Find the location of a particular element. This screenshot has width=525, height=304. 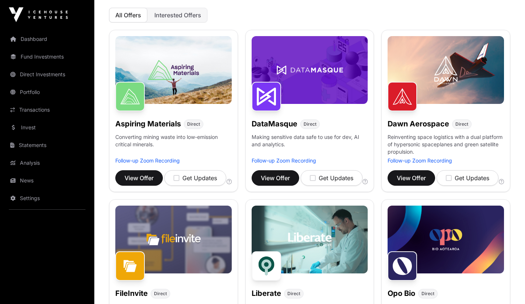

img: Liberate-Banner.jpg is located at coordinates (310, 239).